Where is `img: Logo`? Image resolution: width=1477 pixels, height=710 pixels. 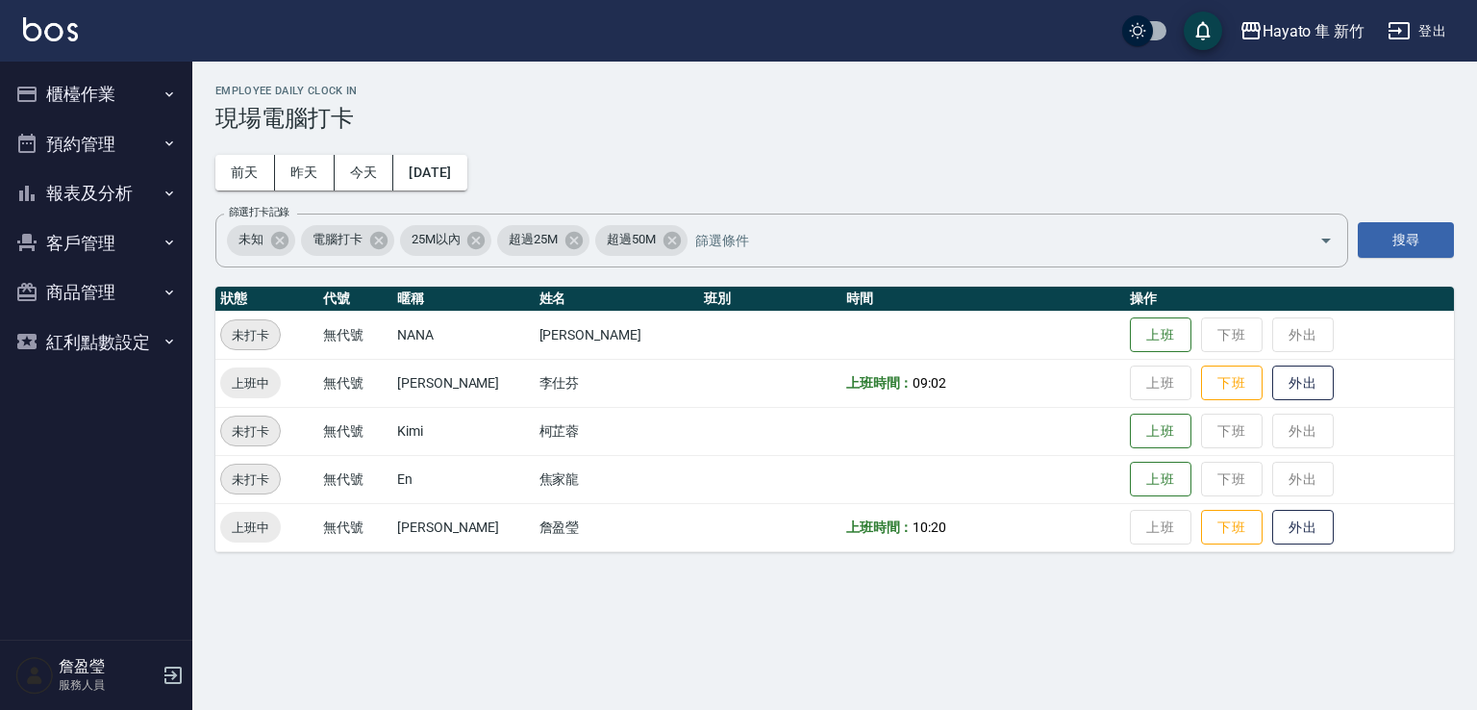
img: Logo is located at coordinates (50, 29).